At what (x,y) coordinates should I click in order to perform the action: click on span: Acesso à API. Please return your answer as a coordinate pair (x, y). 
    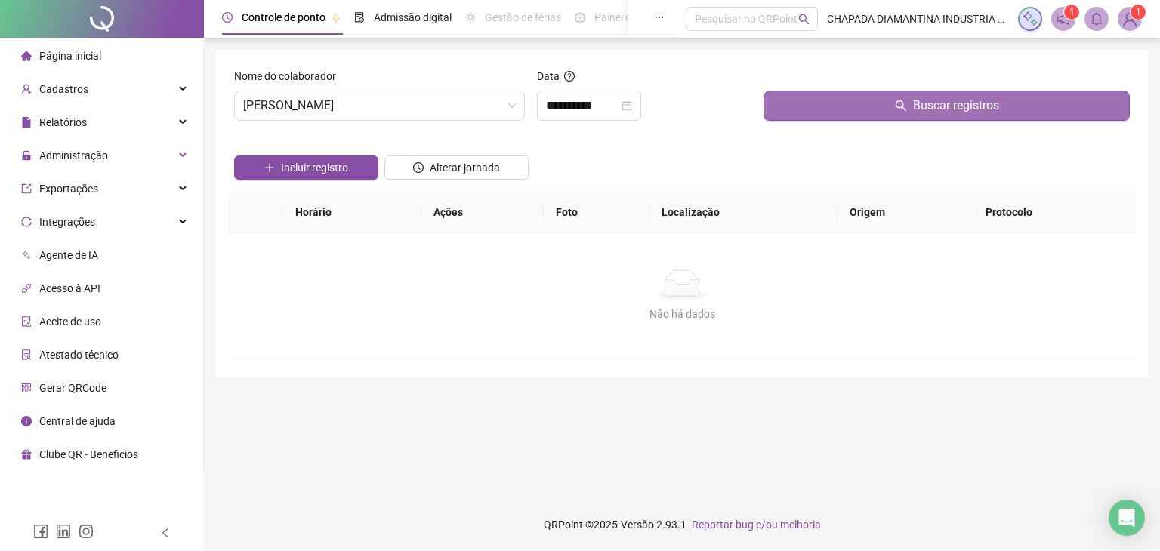
    Looking at the image, I should click on (69, 288).